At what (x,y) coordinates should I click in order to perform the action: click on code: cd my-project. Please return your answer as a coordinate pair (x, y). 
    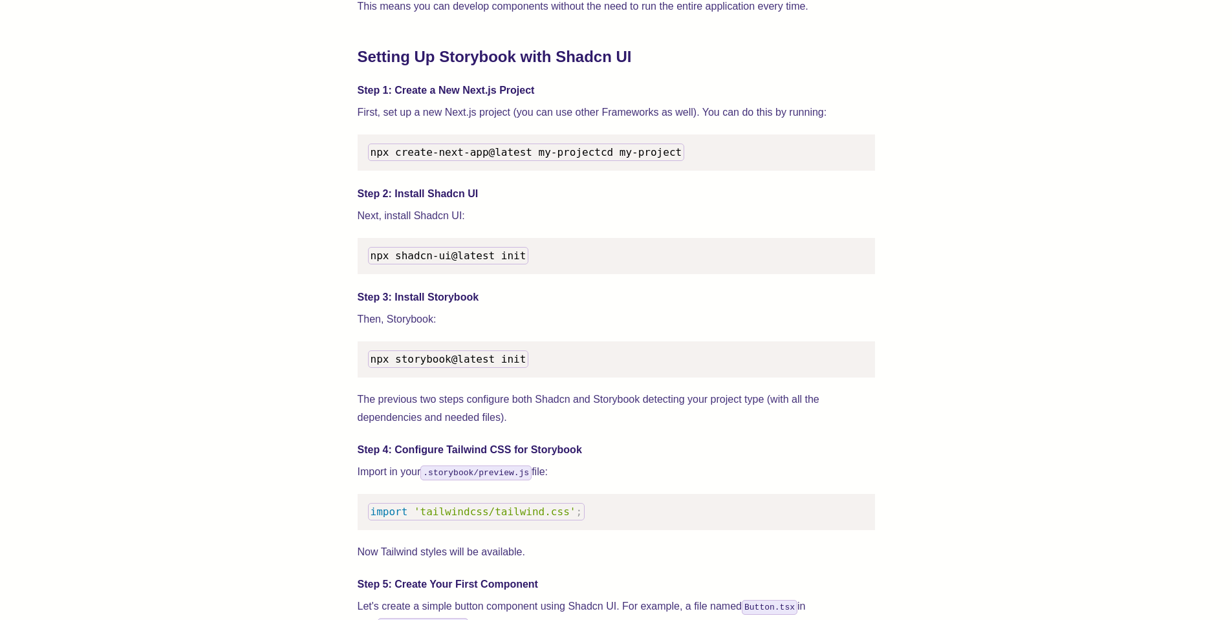
    Looking at the image, I should click on (527, 152).